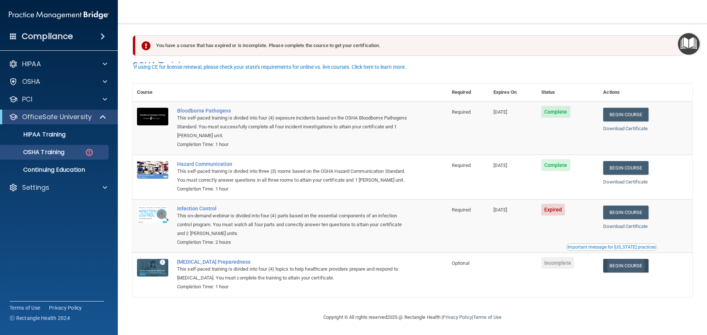 This screenshot has height=335, width=707. I want to click on p: OSHA, so click(31, 82).